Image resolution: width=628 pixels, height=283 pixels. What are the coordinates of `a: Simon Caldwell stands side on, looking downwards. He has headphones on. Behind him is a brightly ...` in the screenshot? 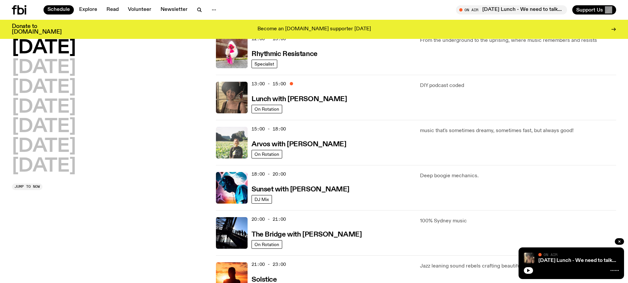 It's located at (232, 188).